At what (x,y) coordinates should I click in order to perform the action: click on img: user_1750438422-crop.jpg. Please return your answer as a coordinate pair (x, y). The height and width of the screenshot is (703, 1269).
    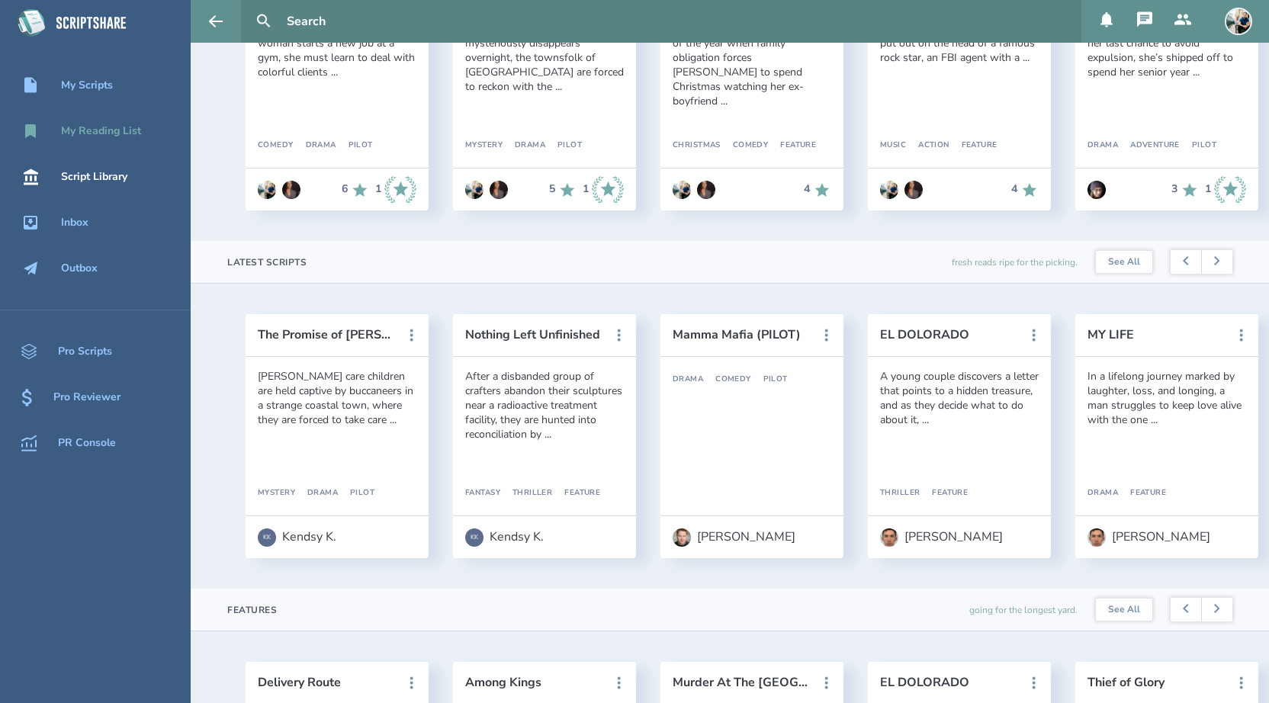
    Looking at the image, I should click on (682, 538).